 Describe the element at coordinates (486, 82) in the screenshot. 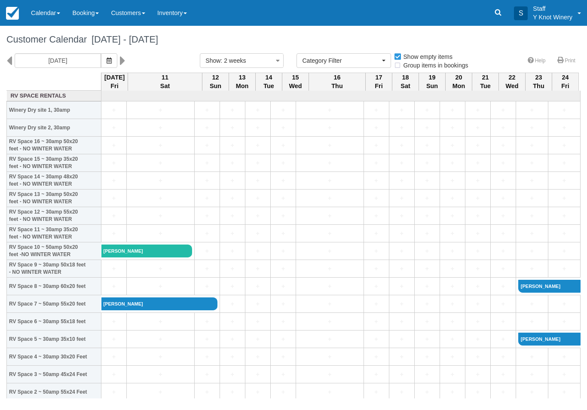

I see `th: 21 Tue` at that location.